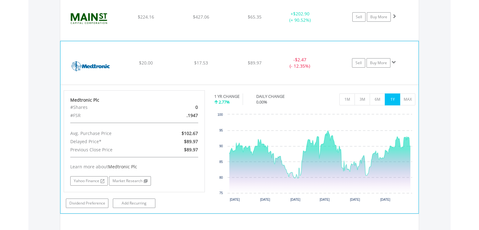  Describe the element at coordinates (134, 167) in the screenshot. I see `div: Learn more about` at that location.